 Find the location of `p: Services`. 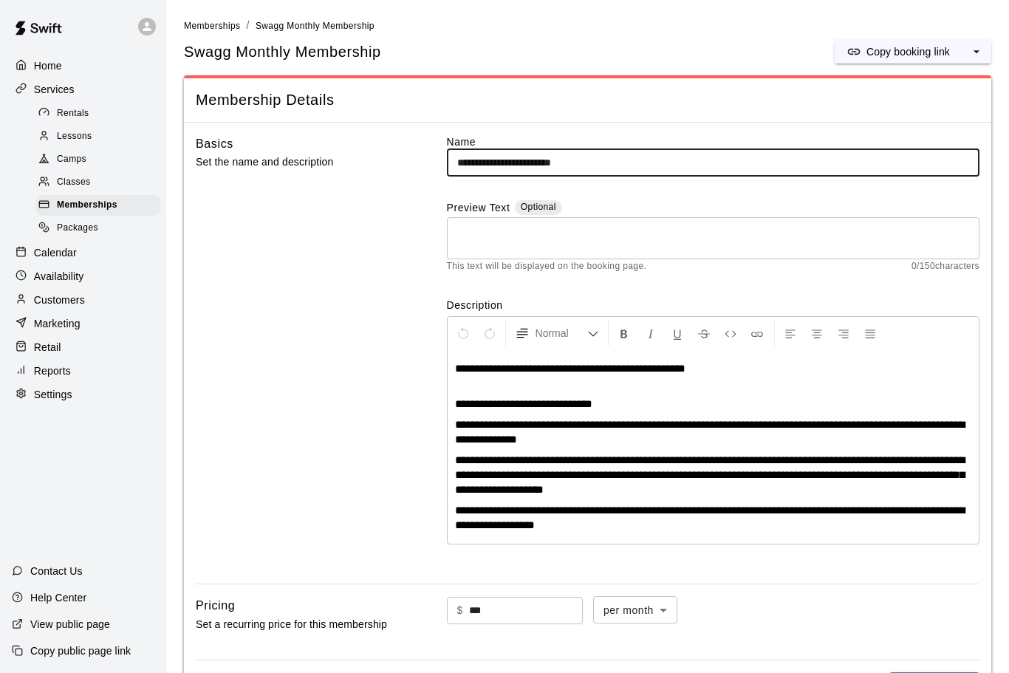

p: Services is located at coordinates (54, 89).